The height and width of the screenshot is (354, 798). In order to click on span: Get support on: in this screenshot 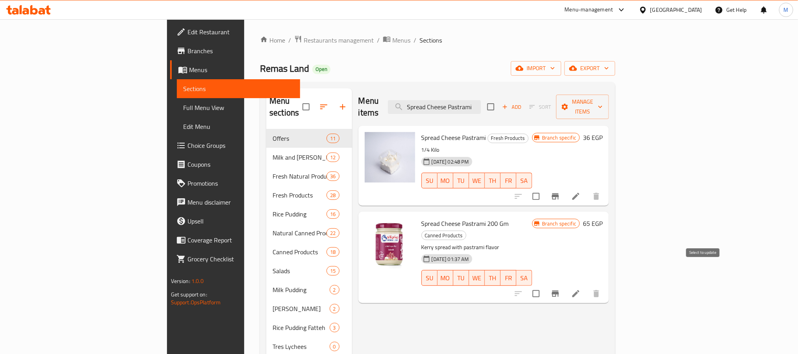, I will do `click(189, 294)`.